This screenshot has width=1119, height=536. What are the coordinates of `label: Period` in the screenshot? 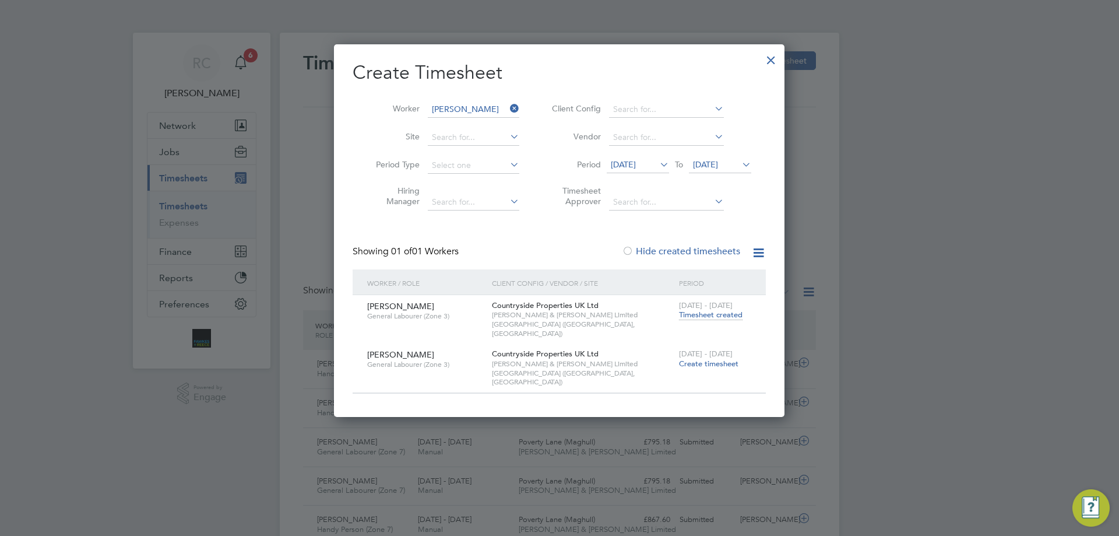 It's located at (575, 164).